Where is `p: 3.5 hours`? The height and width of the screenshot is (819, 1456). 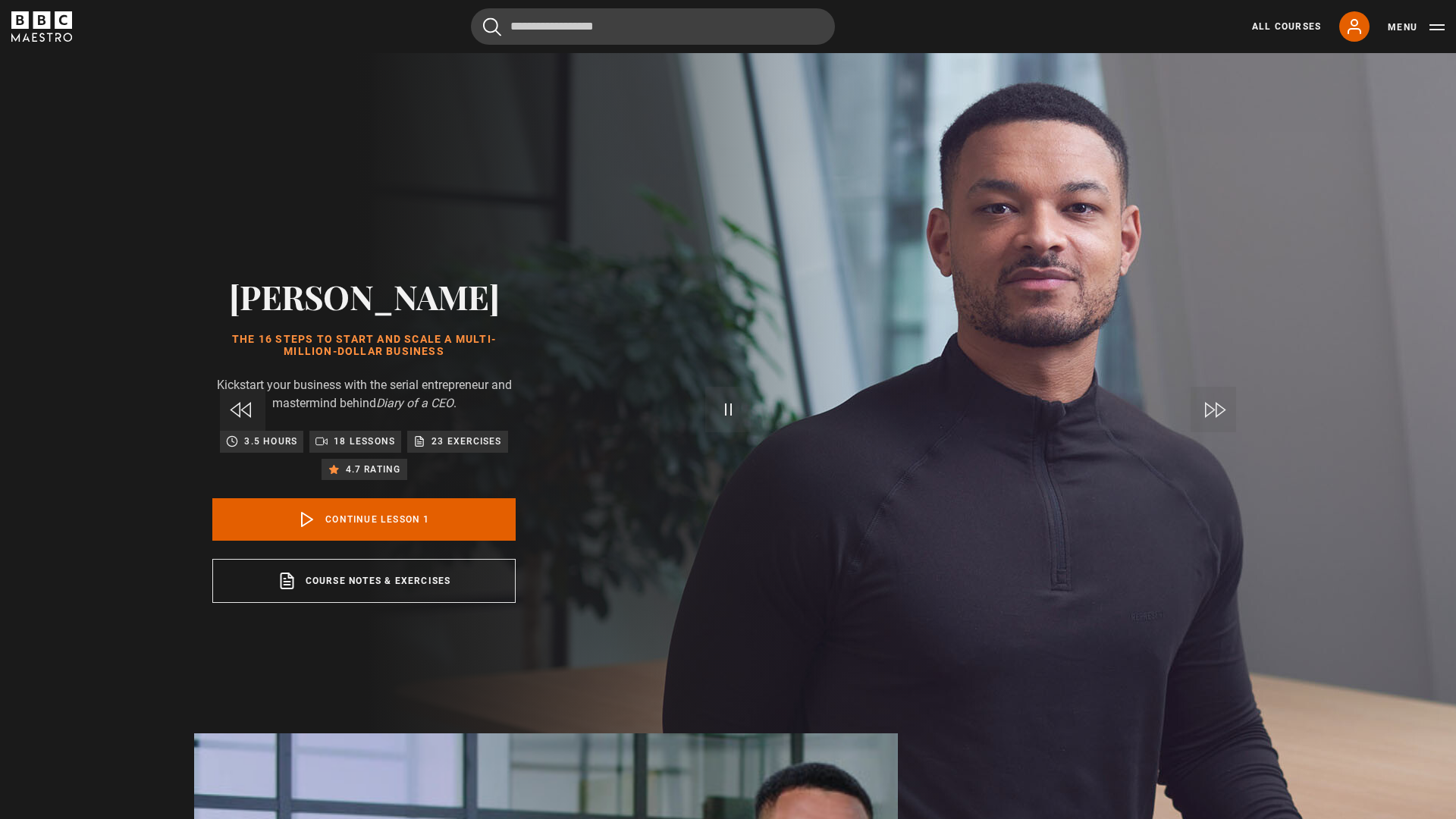 p: 3.5 hours is located at coordinates (270, 441).